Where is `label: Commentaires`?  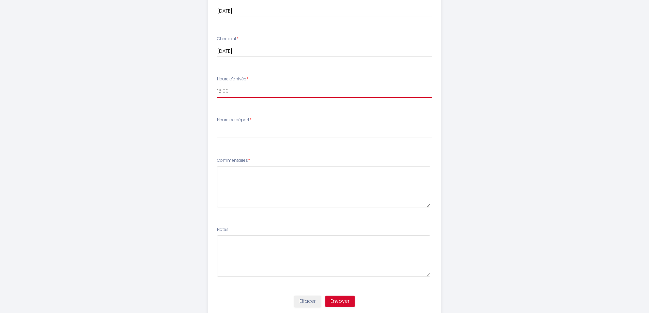 label: Commentaires is located at coordinates (233, 160).